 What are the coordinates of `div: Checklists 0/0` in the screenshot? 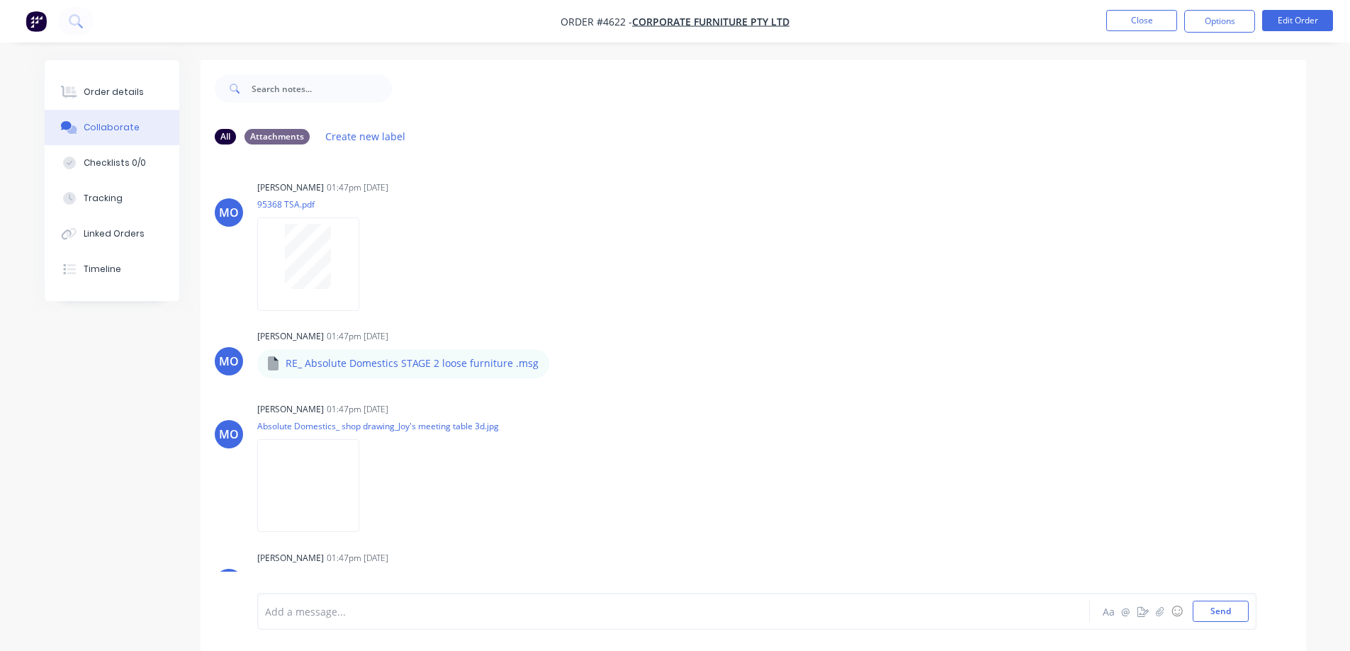 It's located at (115, 163).